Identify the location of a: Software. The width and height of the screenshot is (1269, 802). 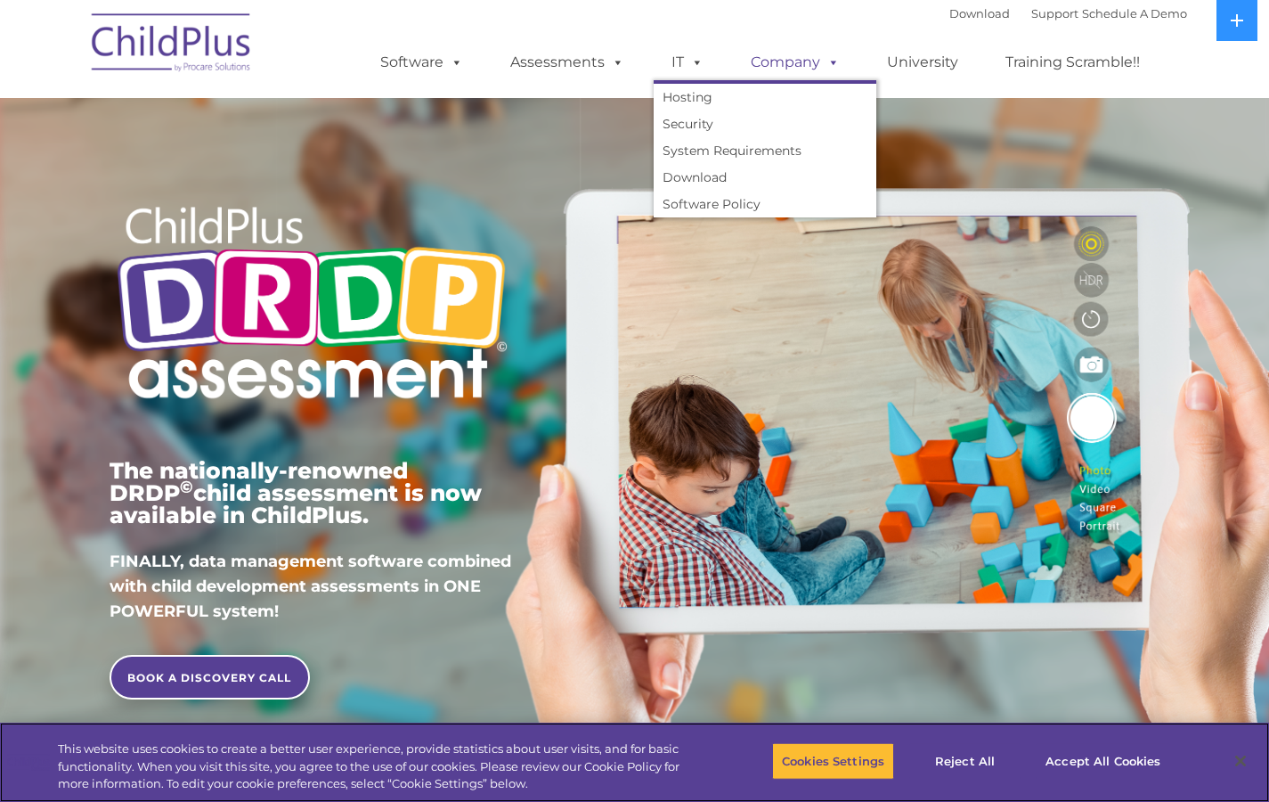
(421, 62).